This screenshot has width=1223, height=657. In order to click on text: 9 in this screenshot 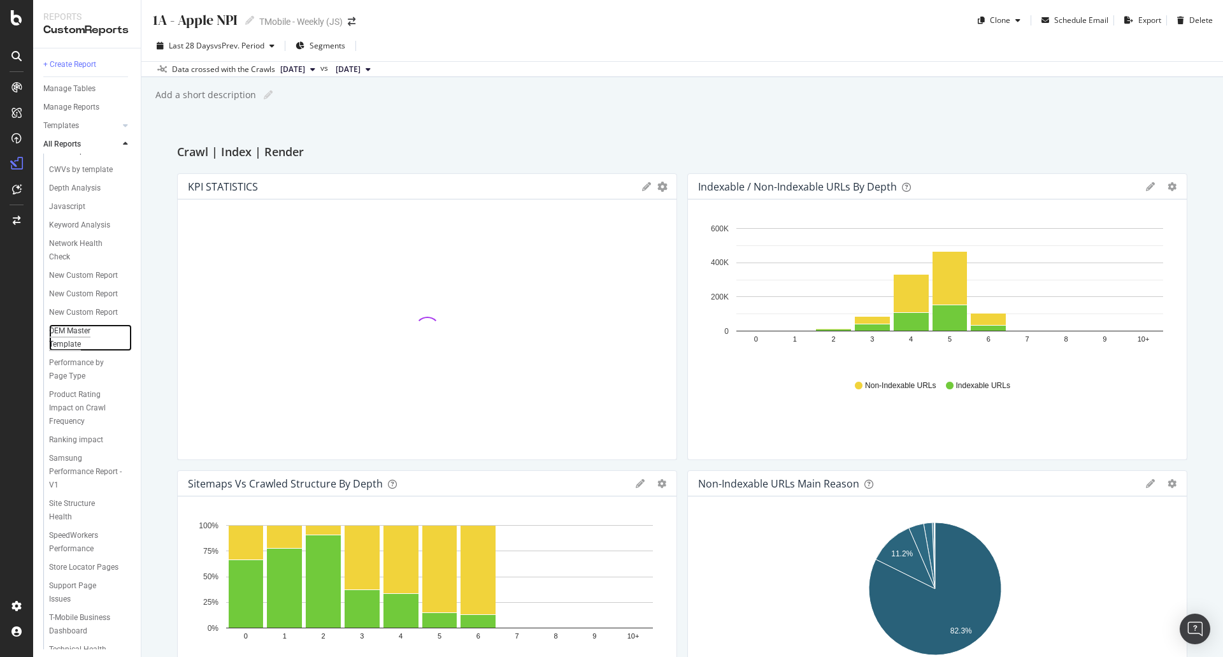, I will do `click(594, 636)`.